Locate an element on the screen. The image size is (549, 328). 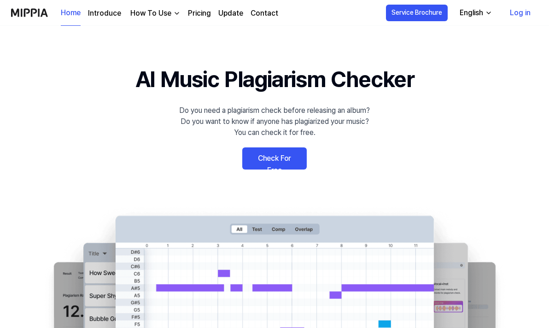
a: Service Brochure is located at coordinates (417, 13).